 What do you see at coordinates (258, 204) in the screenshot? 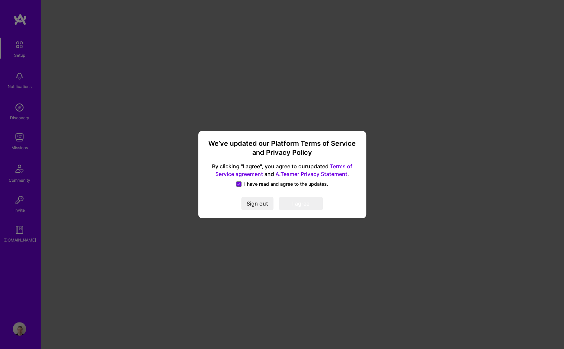
I see `button: Sign out` at bounding box center [258, 204].